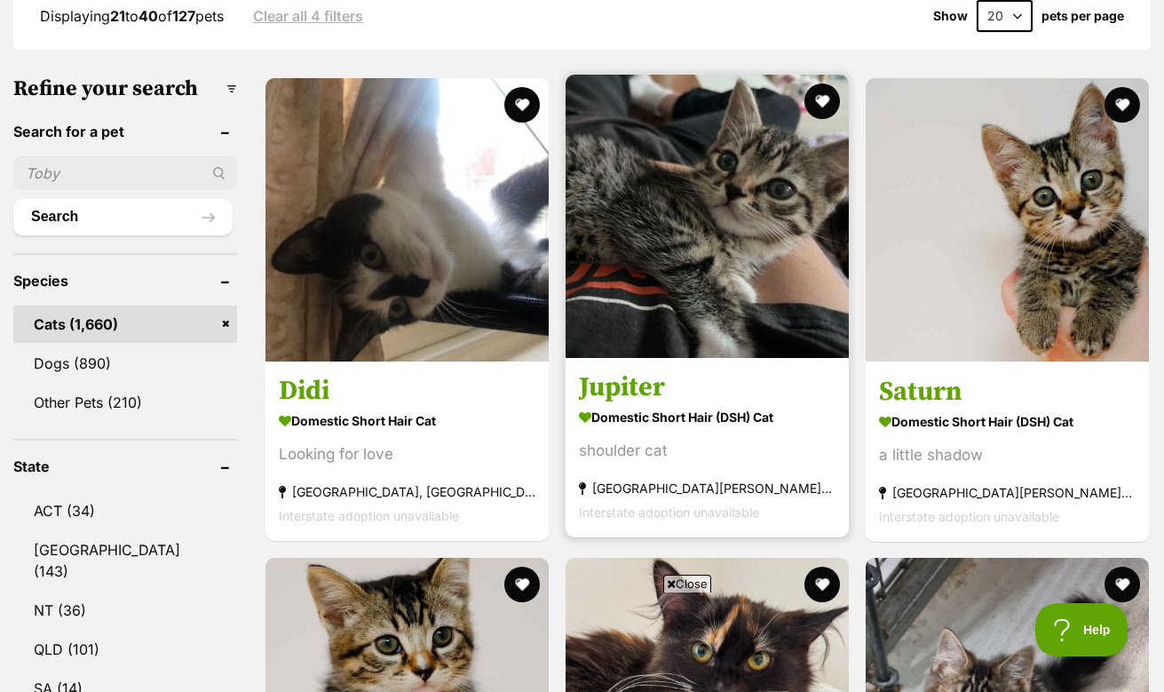  What do you see at coordinates (1007, 219) in the screenshot?
I see `img: Saturn - Domestic Short Hair (DSH) Cat` at bounding box center [1007, 219].